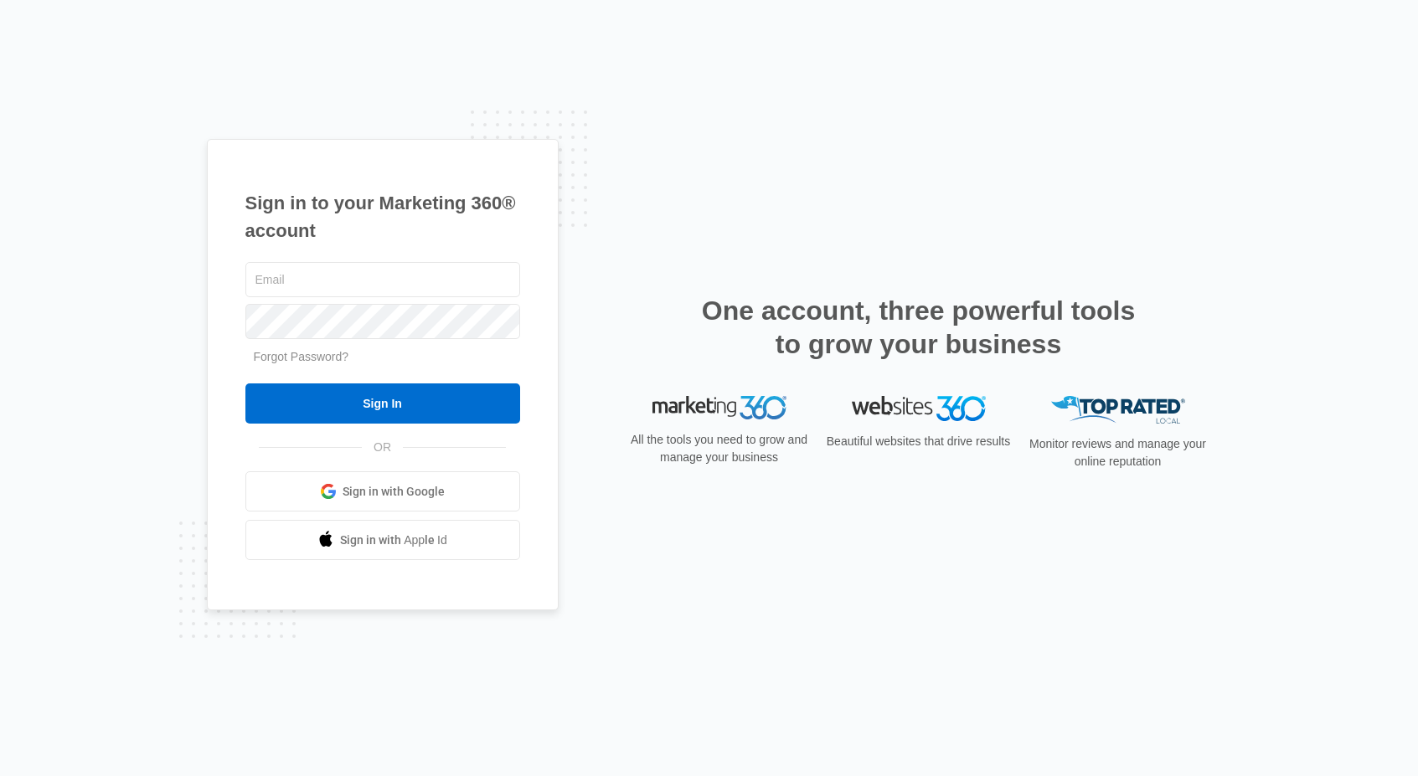 The height and width of the screenshot is (776, 1418). I want to click on span: OR, so click(382, 447).